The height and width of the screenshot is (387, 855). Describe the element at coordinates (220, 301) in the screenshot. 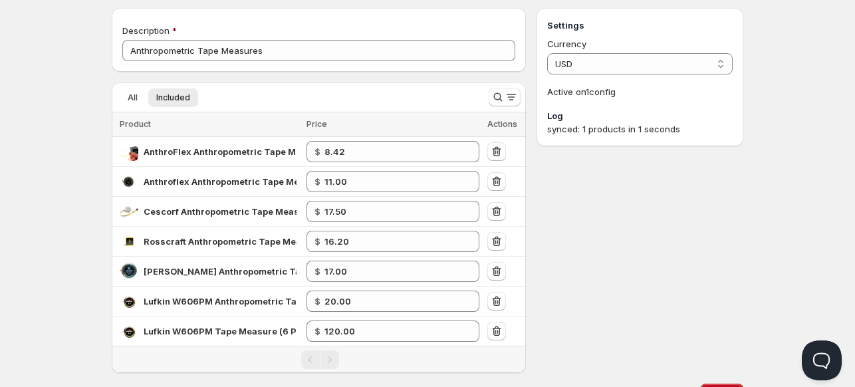

I see `div: Lufkin W606PM Anthropometric Tape Measure` at that location.